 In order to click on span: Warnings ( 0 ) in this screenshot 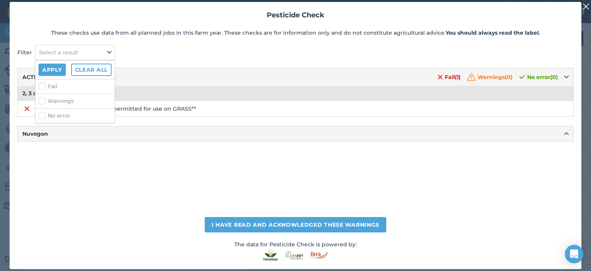, I will do `click(490, 77)`.